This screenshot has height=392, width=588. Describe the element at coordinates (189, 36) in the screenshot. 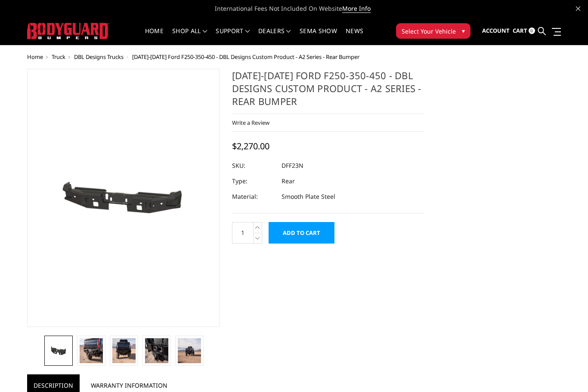

I see `a: shop all` at that location.